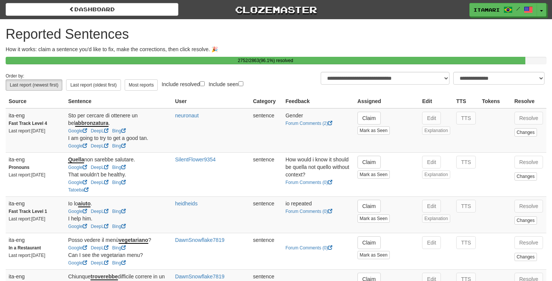 The image size is (552, 281). Describe the element at coordinates (25, 248) in the screenshot. I see `strong: In a Restaurant` at that location.